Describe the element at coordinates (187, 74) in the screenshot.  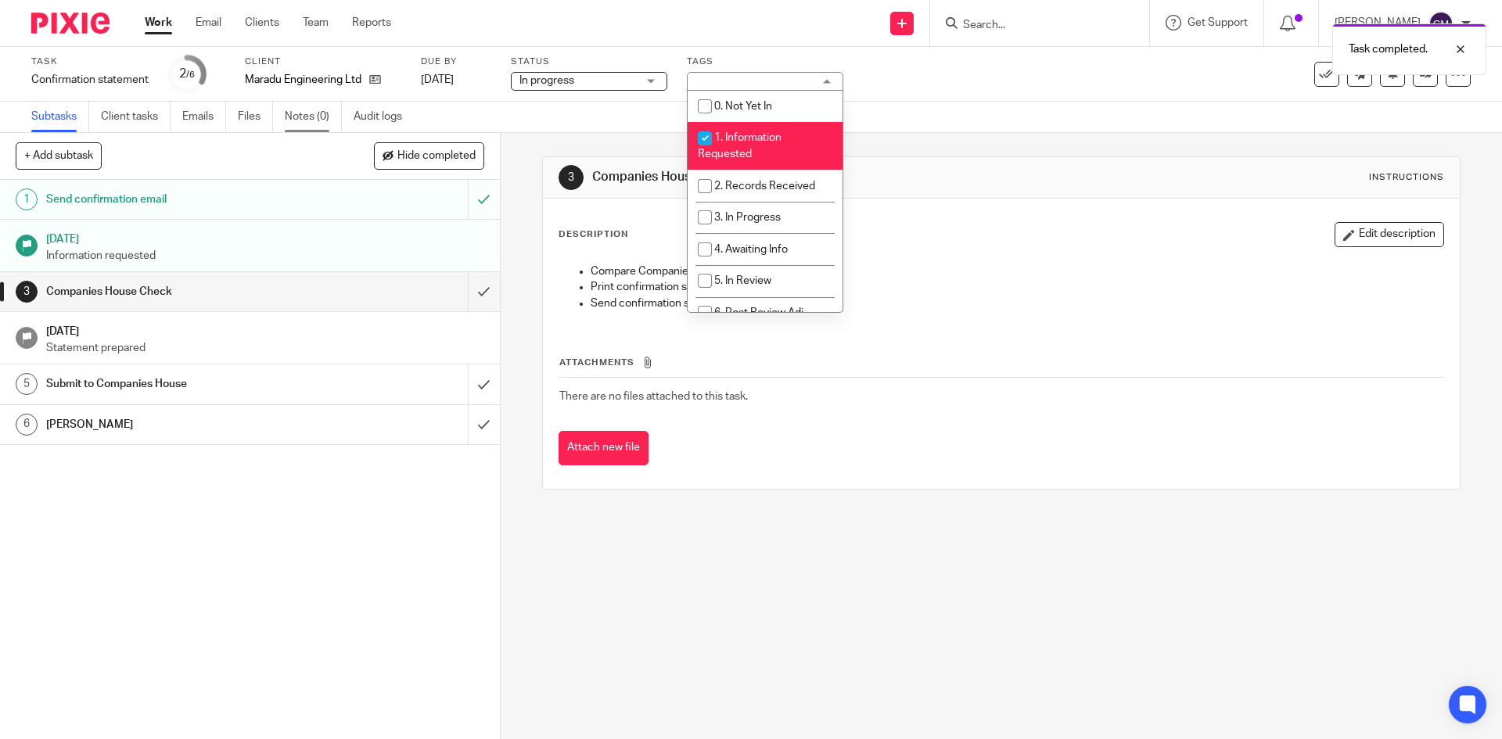
I see `div: 2` at that location.